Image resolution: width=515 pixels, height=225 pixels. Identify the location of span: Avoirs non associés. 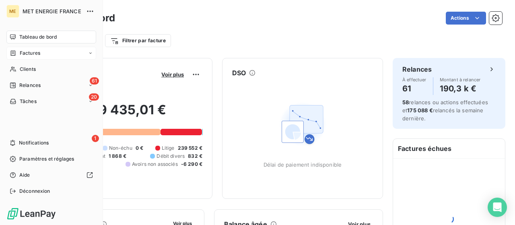
(155, 164).